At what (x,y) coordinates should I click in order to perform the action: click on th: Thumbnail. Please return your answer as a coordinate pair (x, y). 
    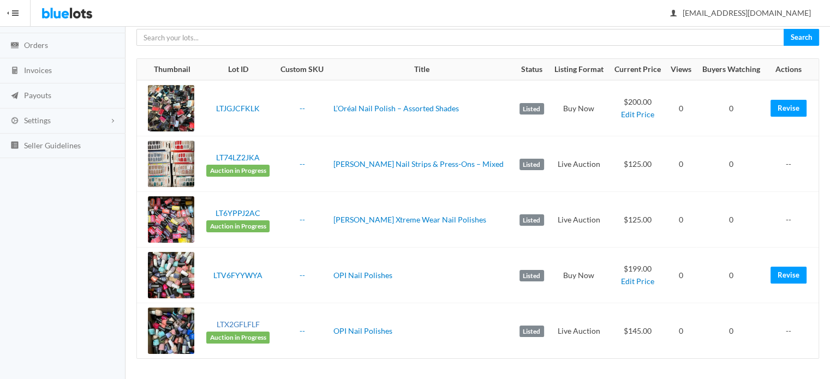
    Looking at the image, I should click on (169, 70).